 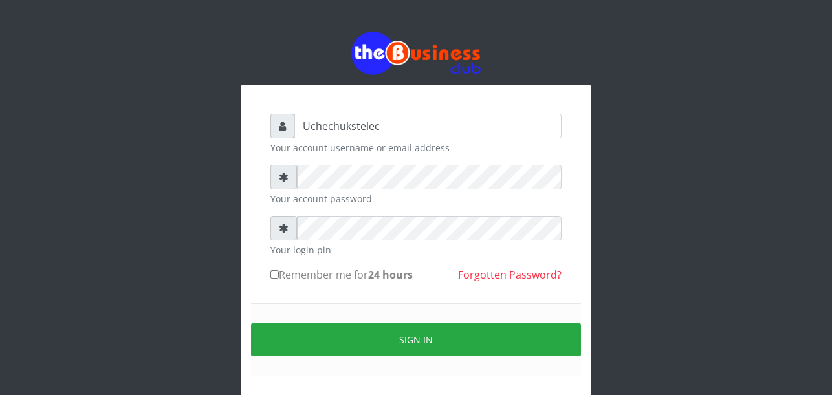 I want to click on input: Remember me for24 hours, so click(x=274, y=274).